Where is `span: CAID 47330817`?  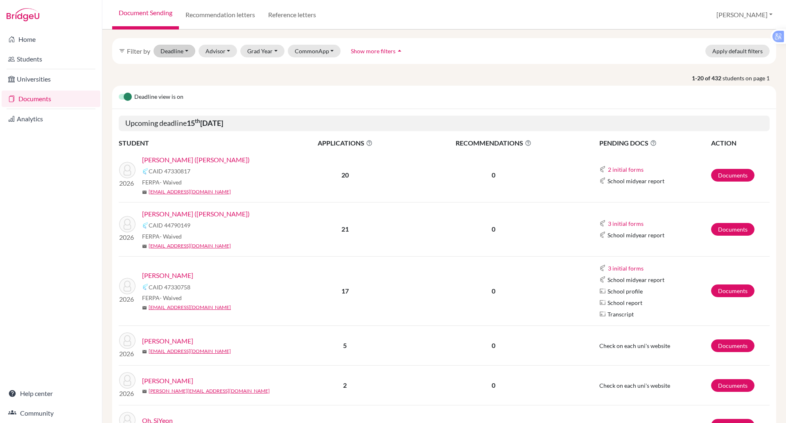 span: CAID 47330817 is located at coordinates (170, 171).